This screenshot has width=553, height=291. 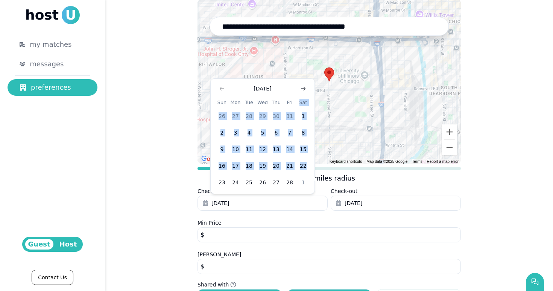 What do you see at coordinates (276, 102) in the screenshot?
I see `th: Thursday` at bounding box center [276, 102].